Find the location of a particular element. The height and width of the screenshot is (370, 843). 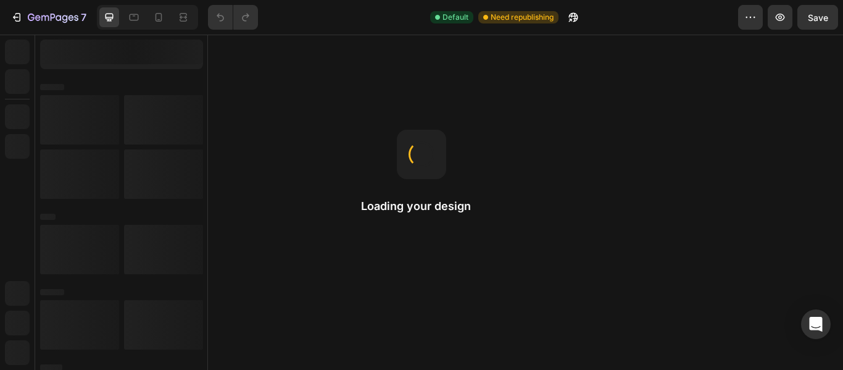

p: 7 is located at coordinates (83, 17).